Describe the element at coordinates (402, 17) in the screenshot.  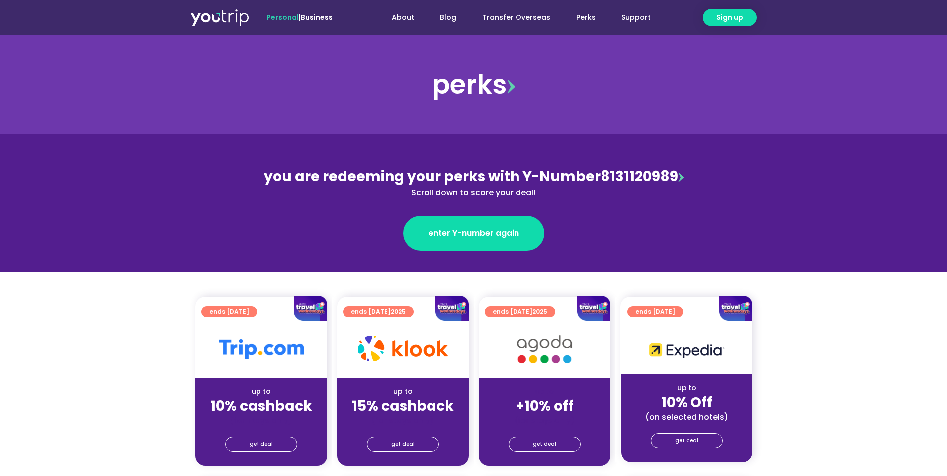
I see `a: About` at that location.